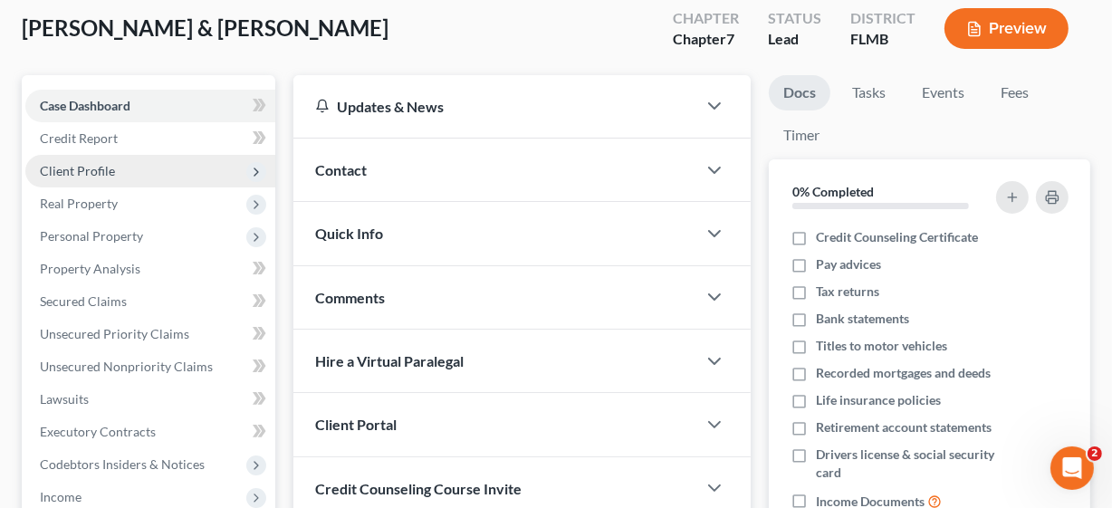 The image size is (1112, 508). What do you see at coordinates (61, 496) in the screenshot?
I see `span: Income` at bounding box center [61, 496].